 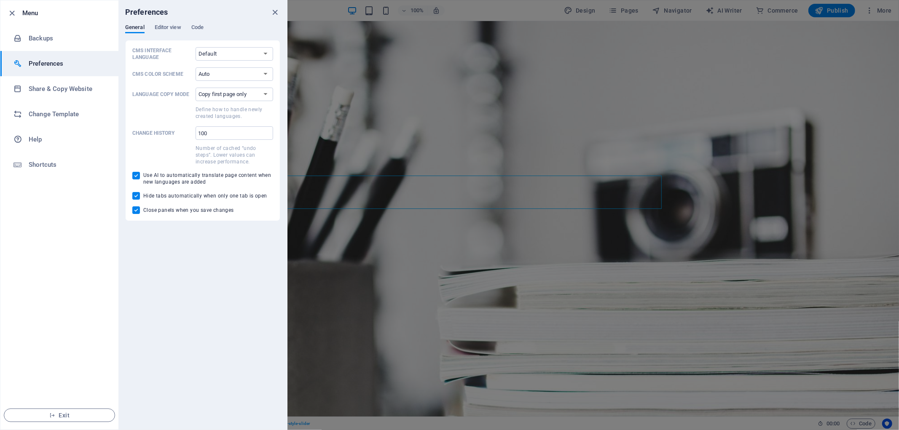 I want to click on button: Exit, so click(x=59, y=416).